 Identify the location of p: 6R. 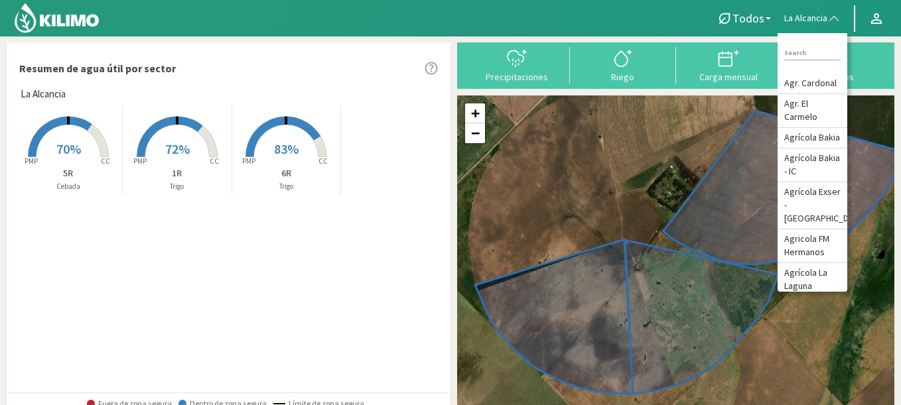
(286, 173).